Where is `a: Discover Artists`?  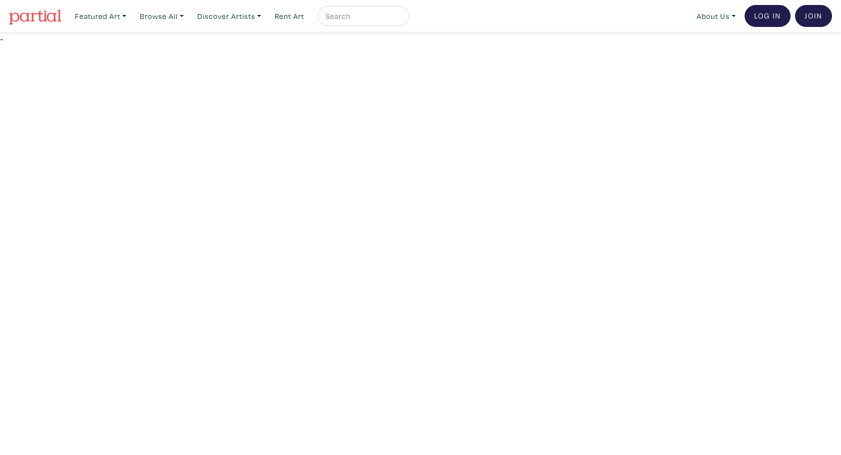
a: Discover Artists is located at coordinates (229, 16).